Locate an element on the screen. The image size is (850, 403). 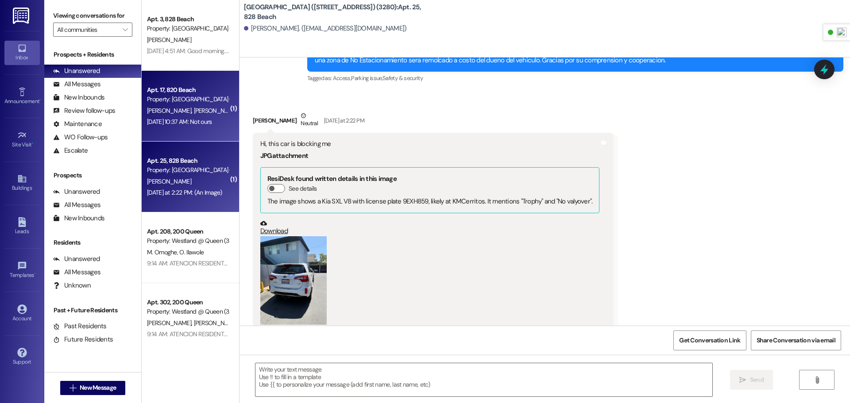
button: New Message is located at coordinates (93, 388).